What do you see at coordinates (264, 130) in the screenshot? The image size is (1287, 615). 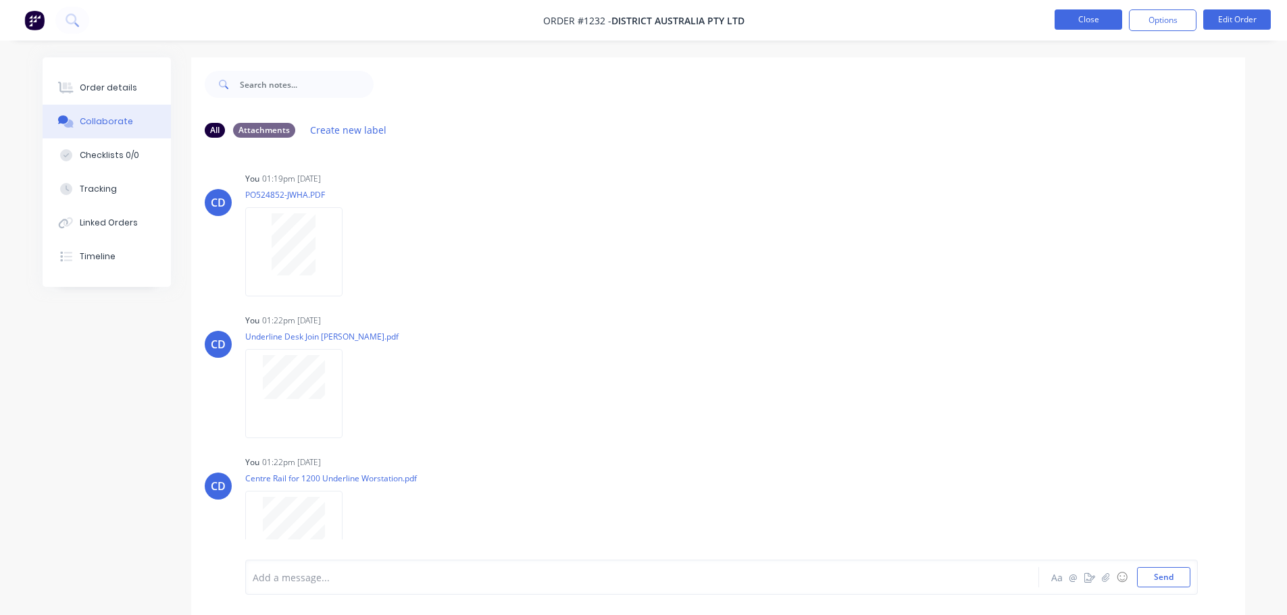 I see `div: Attachments` at bounding box center [264, 130].